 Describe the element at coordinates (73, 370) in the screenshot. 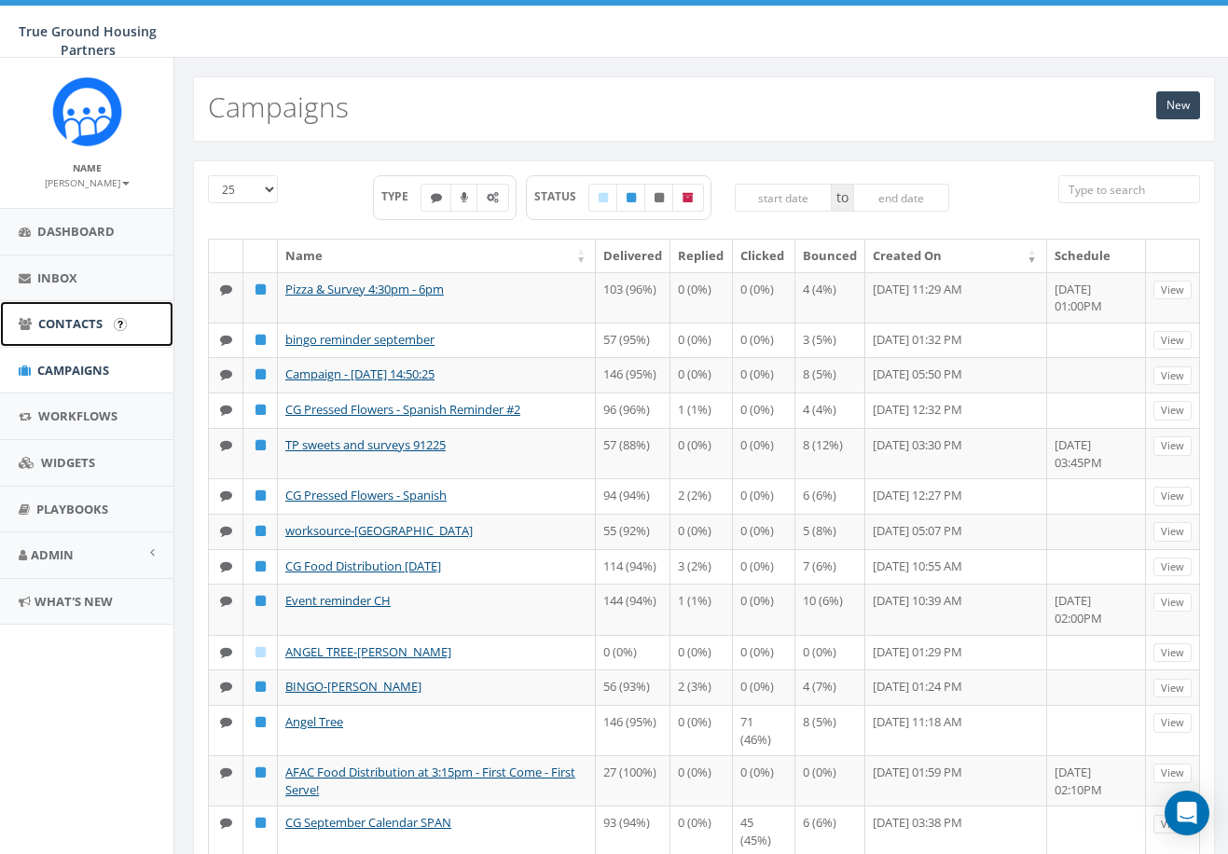

I see `span: Campaigns` at that location.